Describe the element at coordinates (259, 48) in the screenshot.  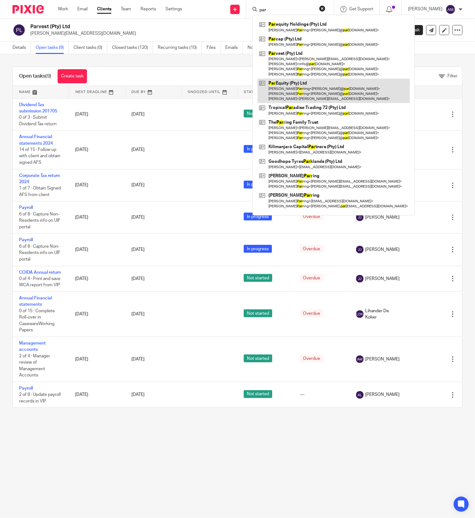
I see `a: Notes (1)` at that location.